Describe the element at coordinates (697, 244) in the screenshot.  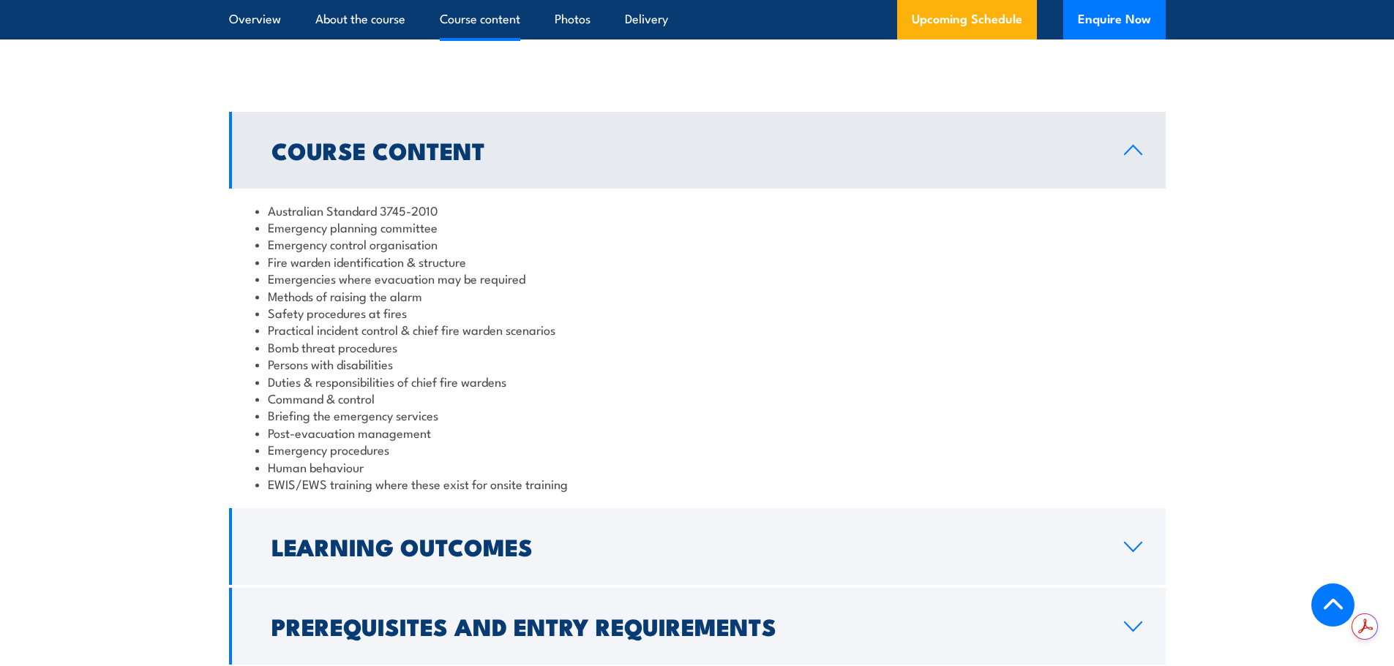
I see `li: Emergency control organisation` at that location.